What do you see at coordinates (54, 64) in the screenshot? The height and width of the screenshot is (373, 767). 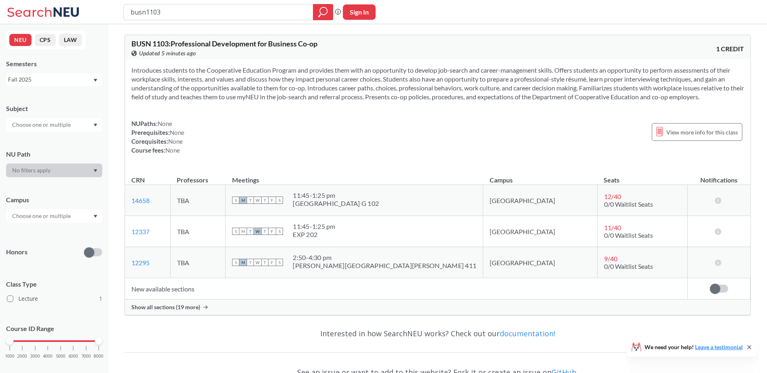 I see `div: Semesters` at bounding box center [54, 64].